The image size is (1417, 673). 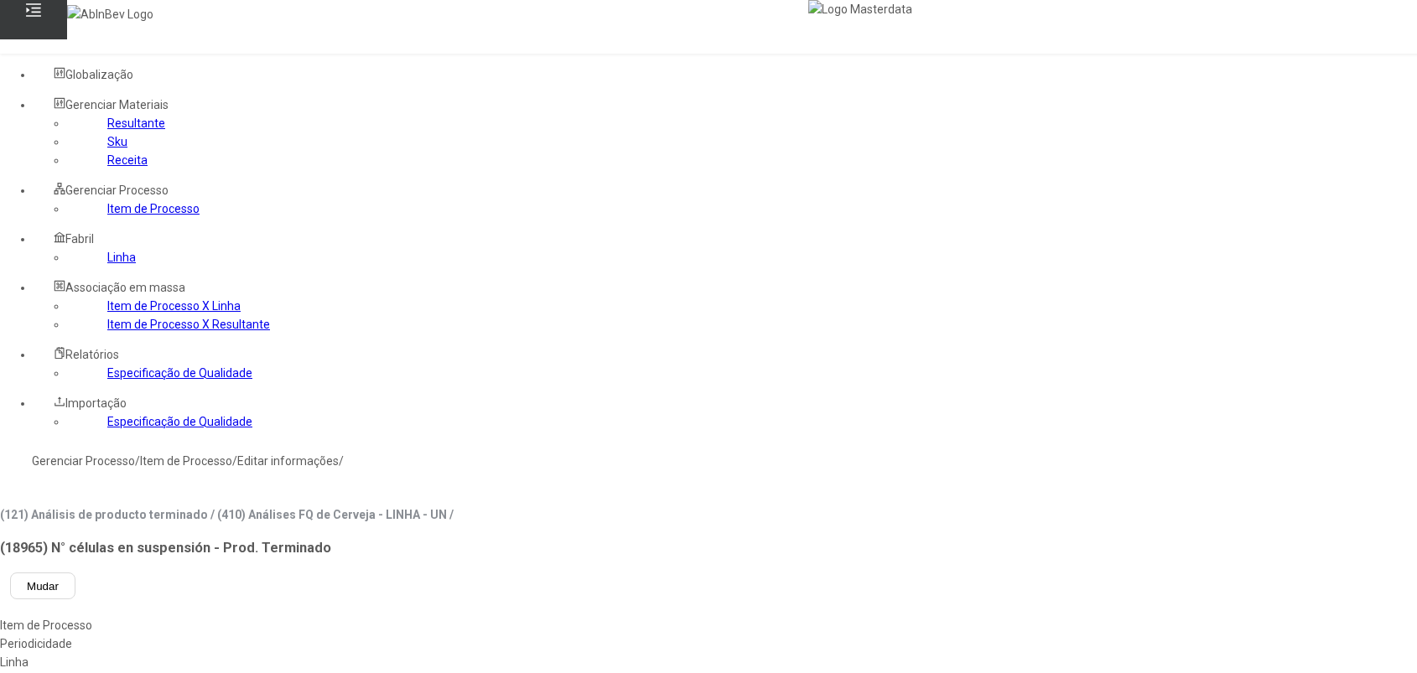 What do you see at coordinates (117, 105) in the screenshot?
I see `span: Gerenciar Materiais` at bounding box center [117, 105].